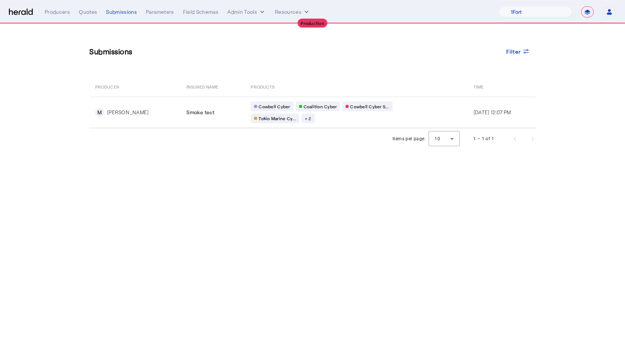  I want to click on button: Resources dropdown menu, so click(293, 12).